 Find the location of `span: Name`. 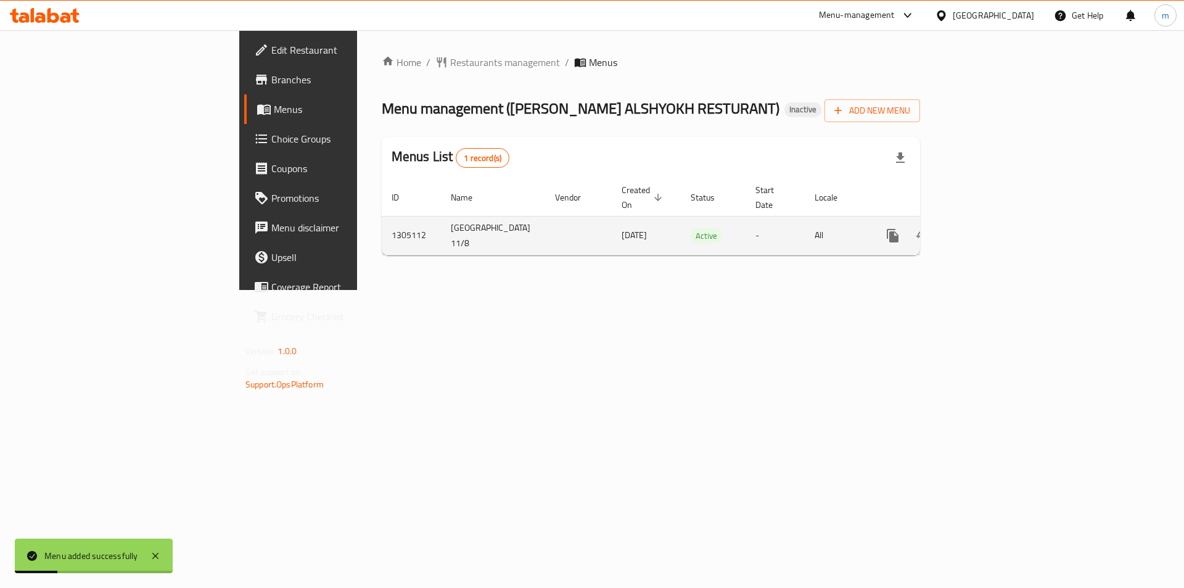

span: Name is located at coordinates (469, 197).